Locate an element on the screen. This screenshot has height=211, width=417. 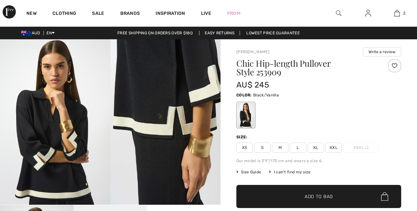
img: My Bag is located at coordinates (397, 13).